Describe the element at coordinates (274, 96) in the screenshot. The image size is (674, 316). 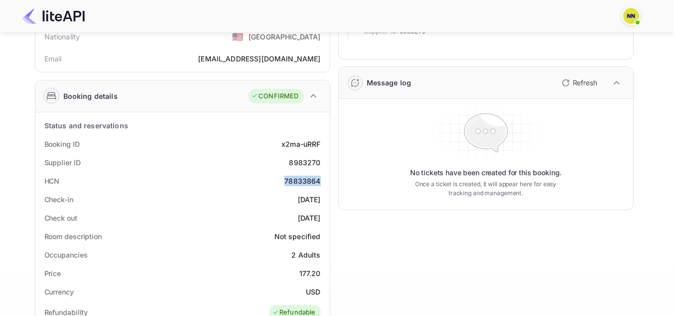
I see `div: CONFIRMED` at that location.